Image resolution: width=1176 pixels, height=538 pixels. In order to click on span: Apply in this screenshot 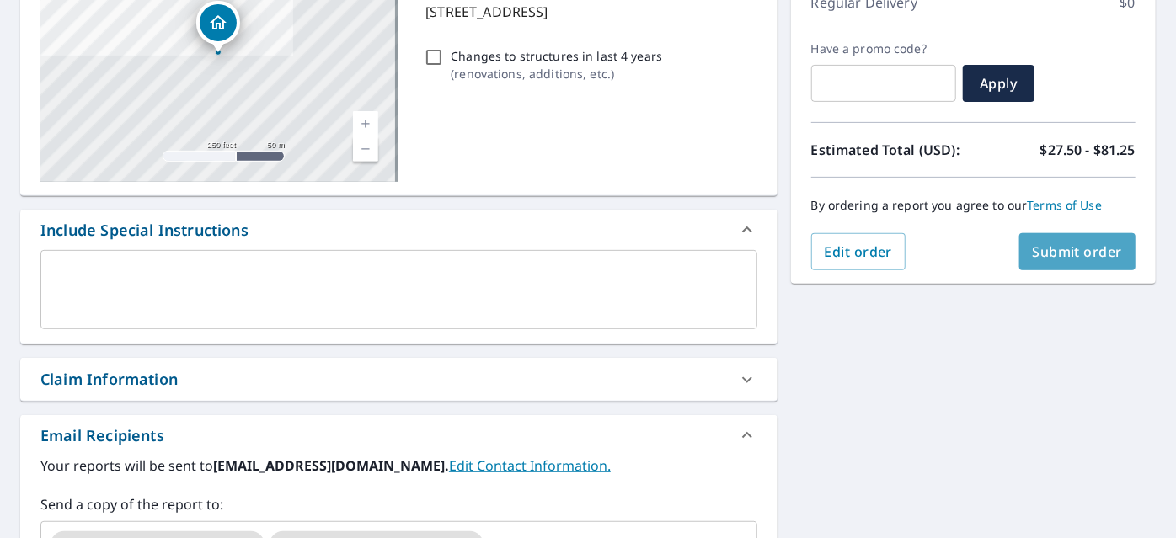, I will do `click(998, 83)`.